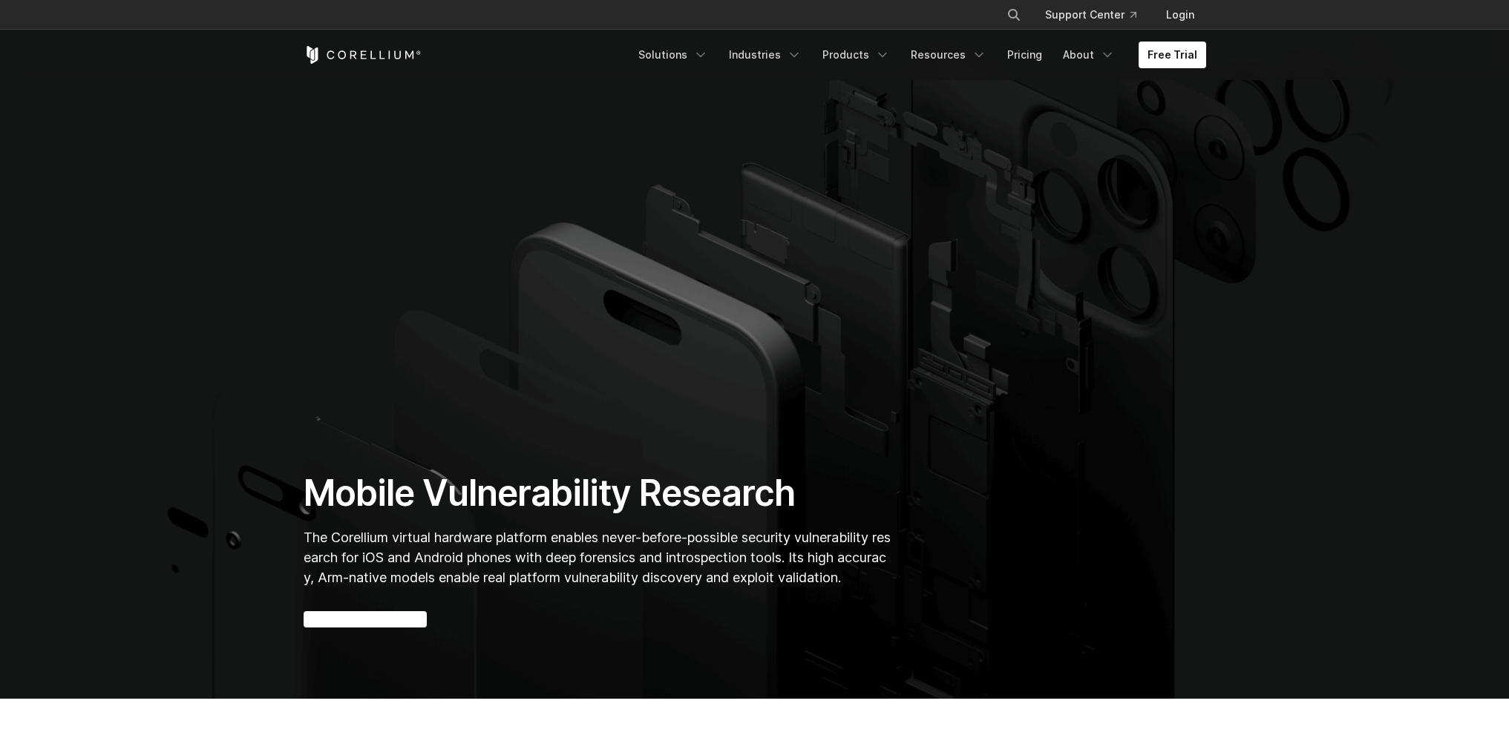 The image size is (1509, 735). I want to click on span: The Corellium virtual hardware platform enables never-before-possible security vulnerability rese..., so click(597, 557).